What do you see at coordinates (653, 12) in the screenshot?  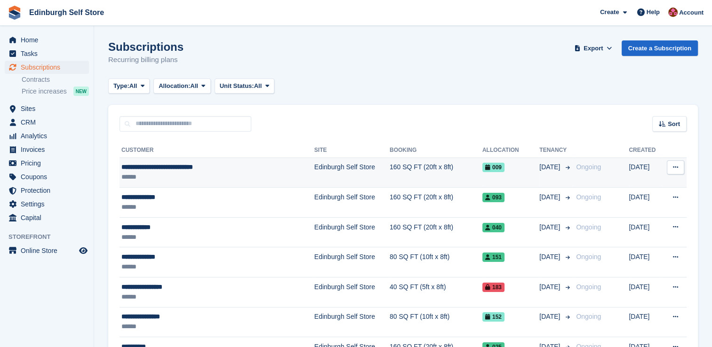 I see `span: Help` at bounding box center [653, 12].